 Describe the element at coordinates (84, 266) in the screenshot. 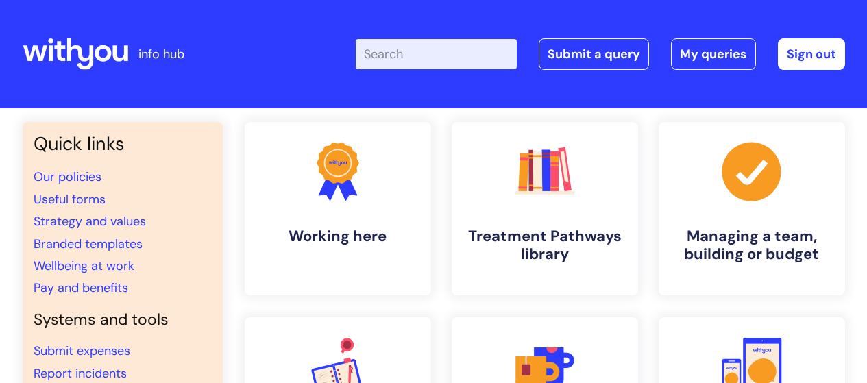

I see `a: Wellbeing at work` at that location.